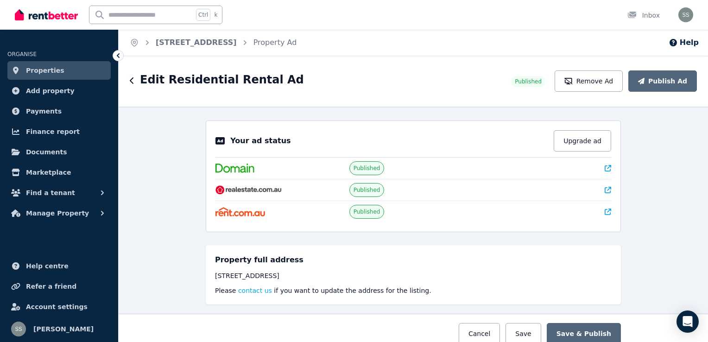 The image size is (708, 342). I want to click on a: Marketplace, so click(59, 172).